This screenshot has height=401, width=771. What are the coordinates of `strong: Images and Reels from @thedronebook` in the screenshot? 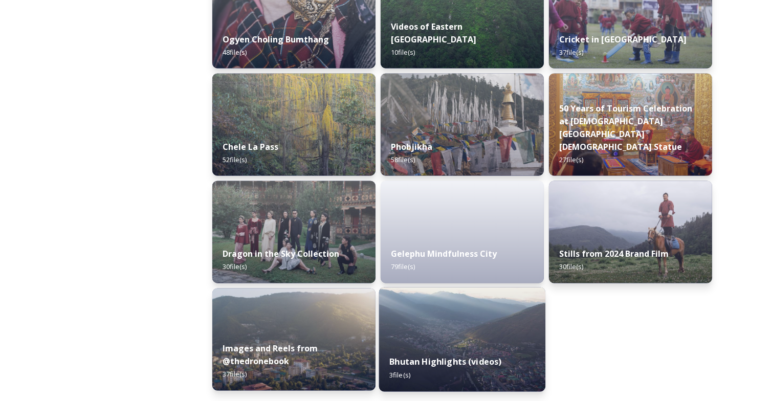 It's located at (270, 355).